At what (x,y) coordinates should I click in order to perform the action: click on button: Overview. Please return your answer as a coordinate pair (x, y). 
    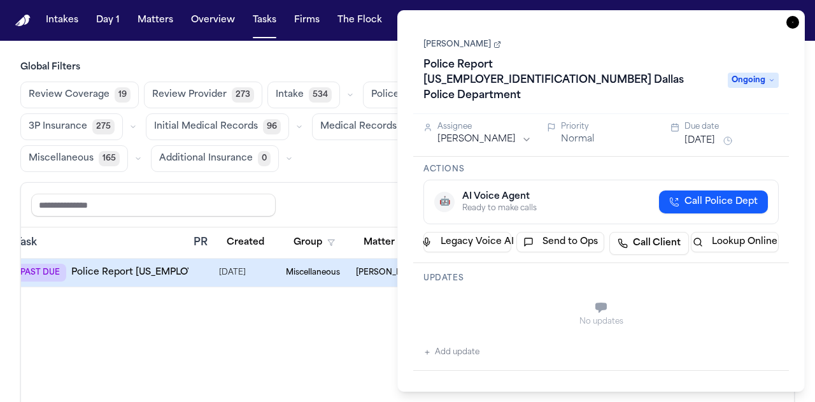
    Looking at the image, I should click on (213, 20).